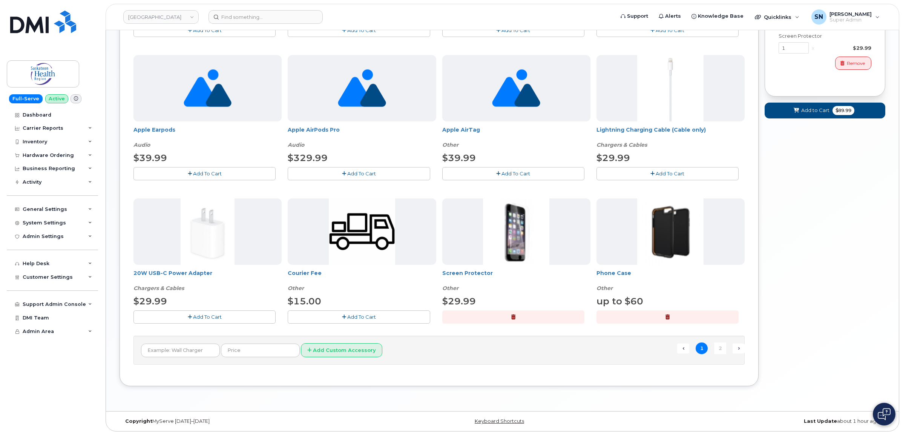  I want to click on img: couriericon.jpg, so click(362, 231).